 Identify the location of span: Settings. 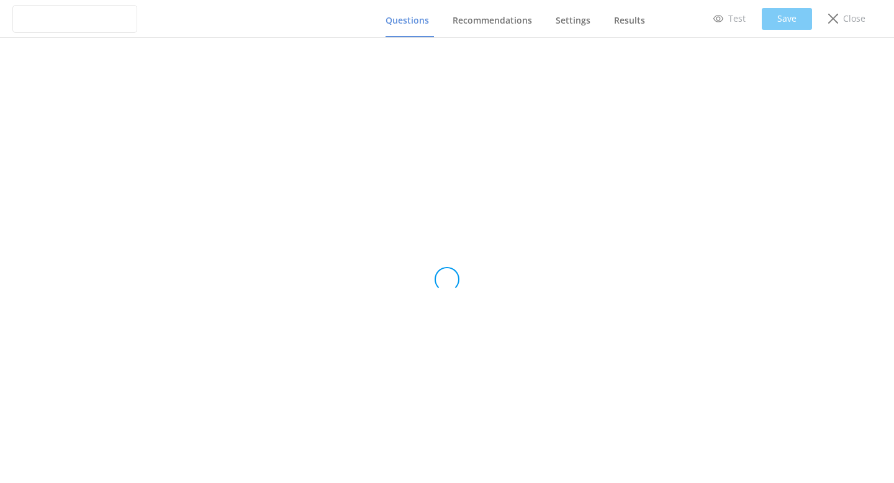
(573, 20).